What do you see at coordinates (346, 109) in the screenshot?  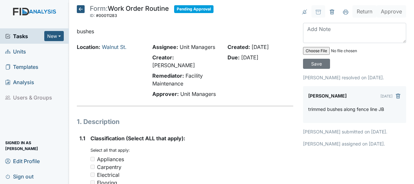 I see `p: trimmed bushes along fence line JB` at bounding box center [346, 109].